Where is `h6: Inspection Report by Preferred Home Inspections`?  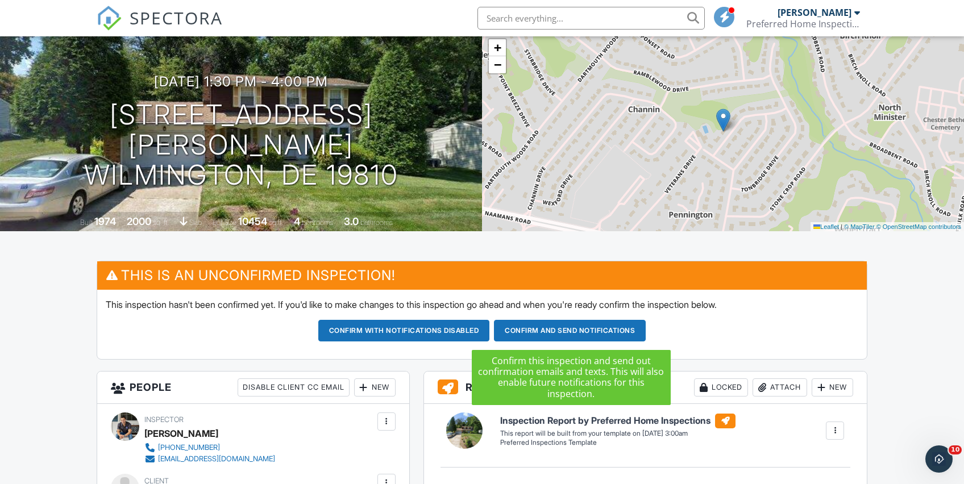 h6: Inspection Report by Preferred Home Inspections is located at coordinates (618, 421).